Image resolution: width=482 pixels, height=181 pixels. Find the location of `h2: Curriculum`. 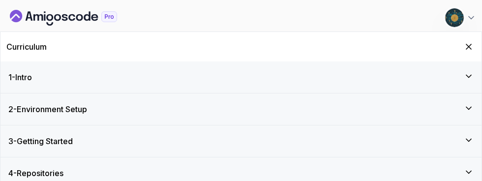

h2: Curriculum is located at coordinates (27, 47).